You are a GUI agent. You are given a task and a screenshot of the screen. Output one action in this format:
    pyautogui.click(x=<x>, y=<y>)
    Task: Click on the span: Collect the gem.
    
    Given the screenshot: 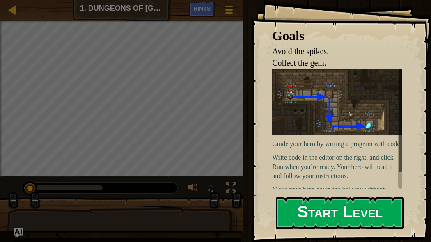 What is the action you would take?
    pyautogui.click(x=299, y=63)
    